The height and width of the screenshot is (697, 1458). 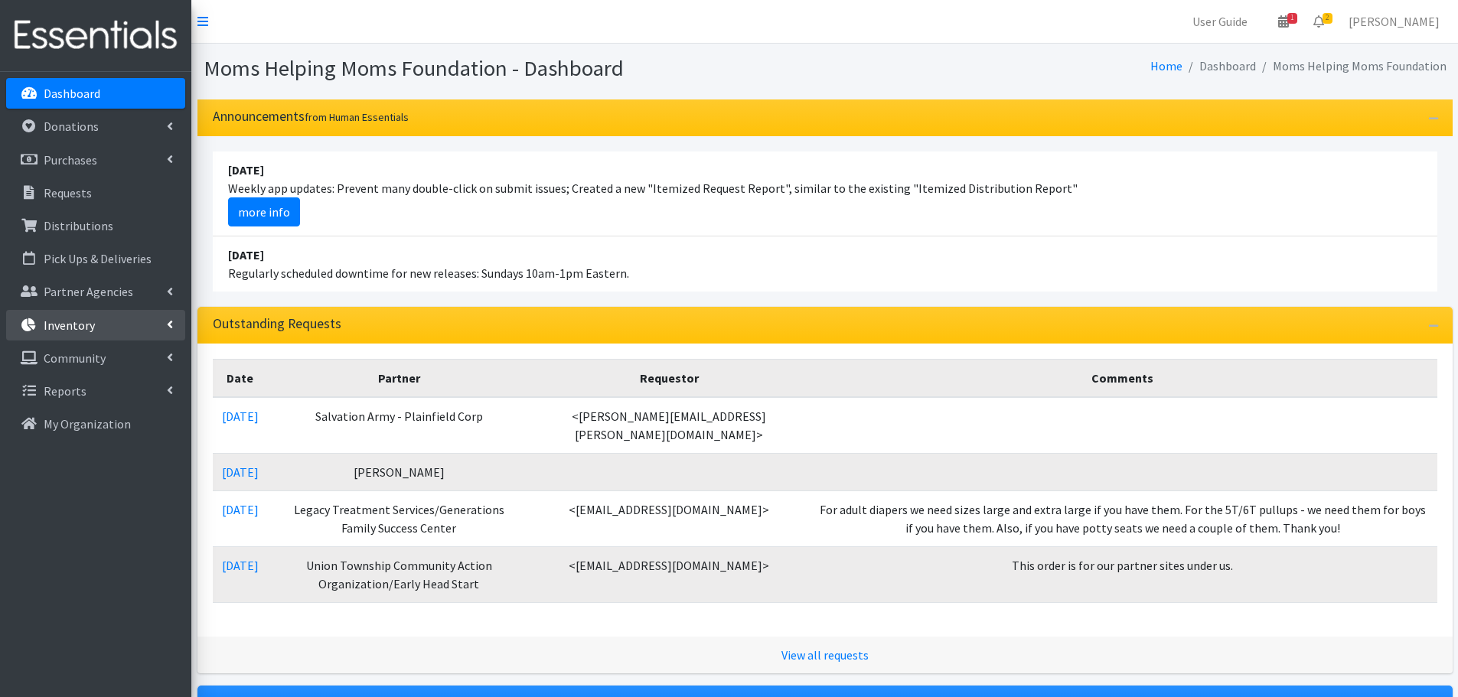 What do you see at coordinates (96, 358) in the screenshot?
I see `a: Community` at bounding box center [96, 358].